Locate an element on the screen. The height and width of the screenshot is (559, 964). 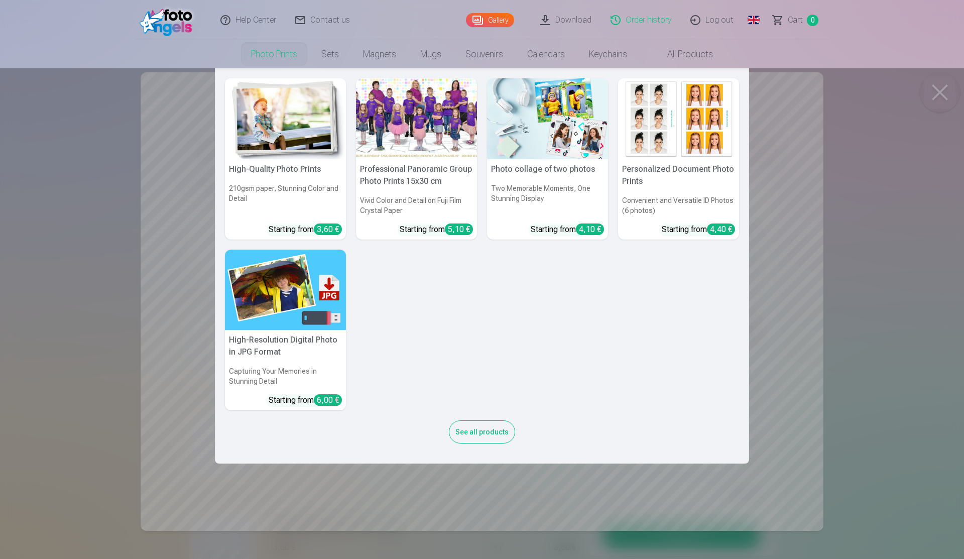
h6: Capturing Your Memories in Stunning Detail is located at coordinates (285, 376).